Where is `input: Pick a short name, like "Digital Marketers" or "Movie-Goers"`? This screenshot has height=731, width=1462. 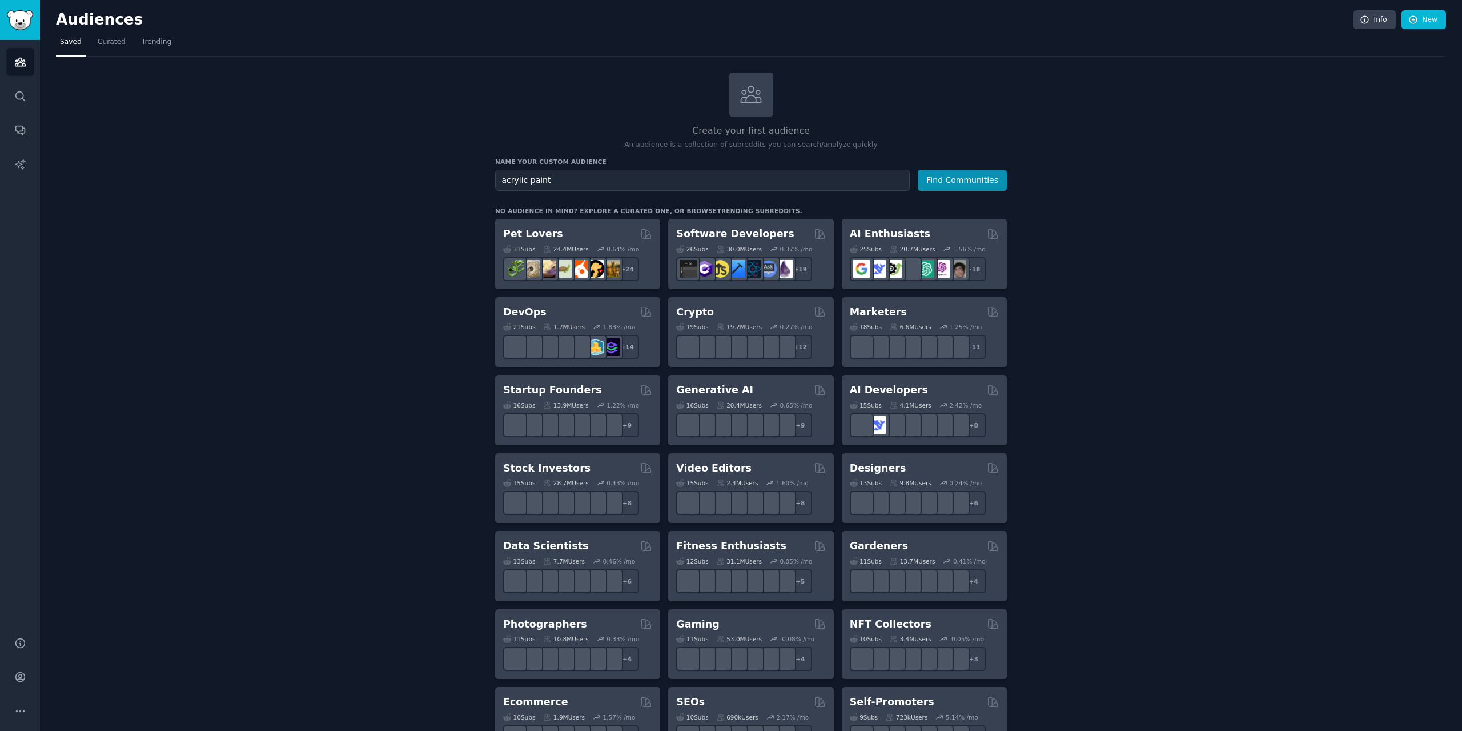 input: Pick a short name, like "Digital Marketers" or "Movie-Goers" is located at coordinates (703, 180).